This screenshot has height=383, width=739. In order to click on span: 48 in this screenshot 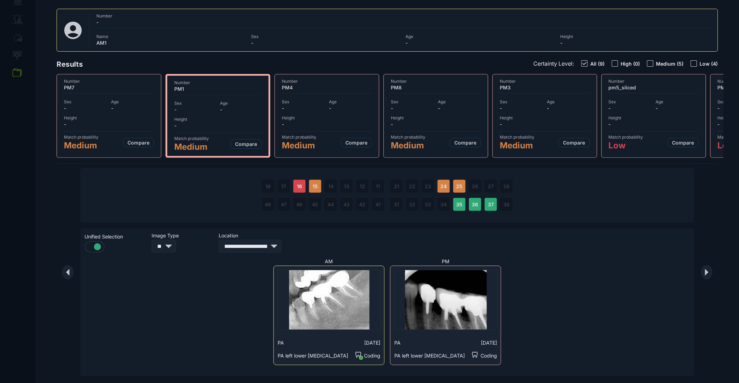, I will do `click(268, 204)`.